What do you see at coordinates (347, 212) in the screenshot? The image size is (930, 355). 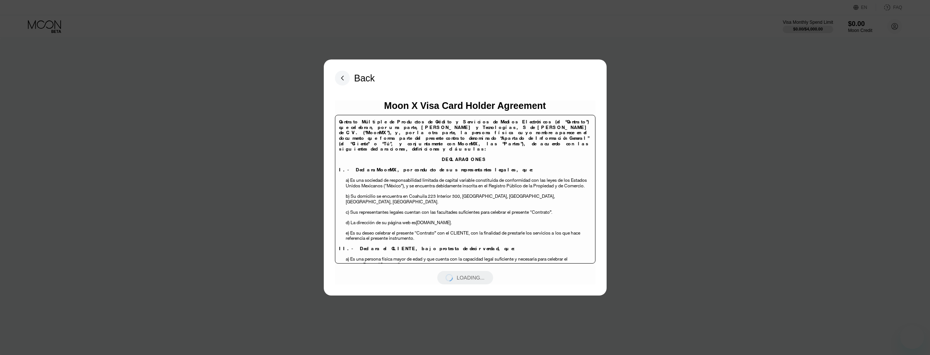 I see `span: c` at bounding box center [347, 212].